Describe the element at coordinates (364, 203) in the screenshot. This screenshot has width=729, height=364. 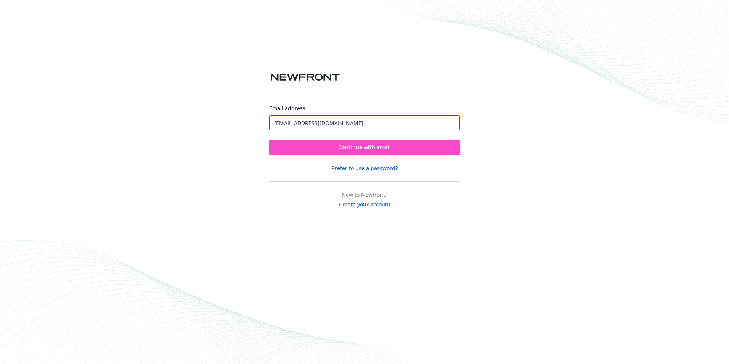
I see `button: Create your account` at that location.